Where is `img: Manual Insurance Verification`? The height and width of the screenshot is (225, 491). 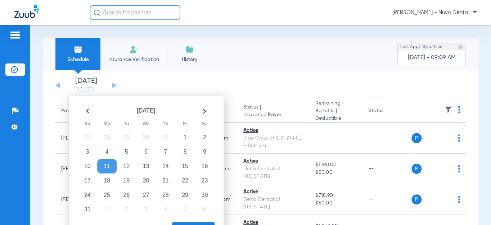 img: Manual Insurance Verification is located at coordinates (134, 49).